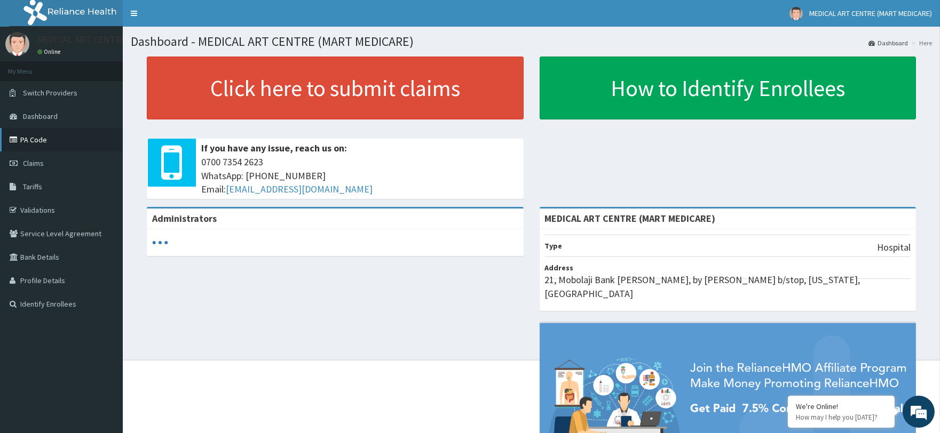  Describe the element at coordinates (888, 43) in the screenshot. I see `a: Dashboard` at that location.